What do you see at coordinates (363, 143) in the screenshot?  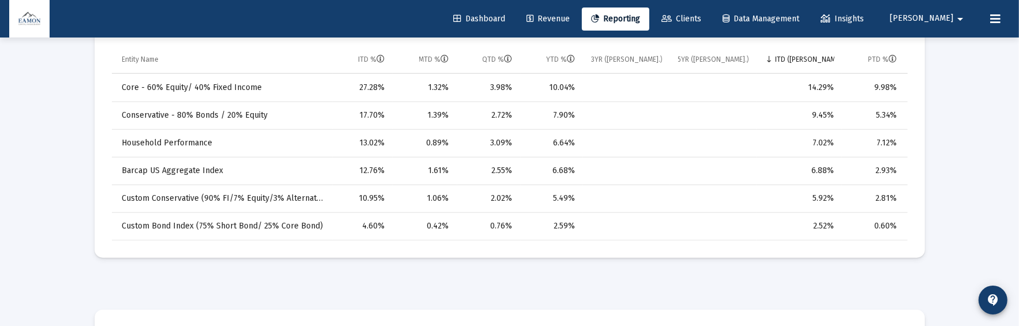 I see `div: 13.02%` at bounding box center [363, 143].